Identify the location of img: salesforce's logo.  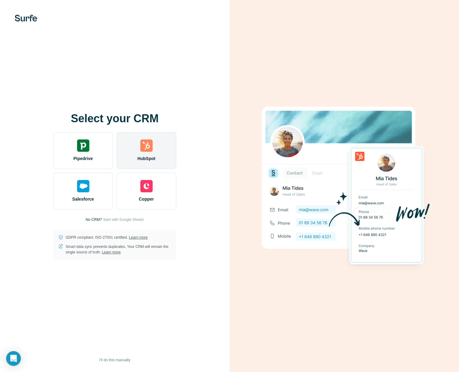
(83, 186).